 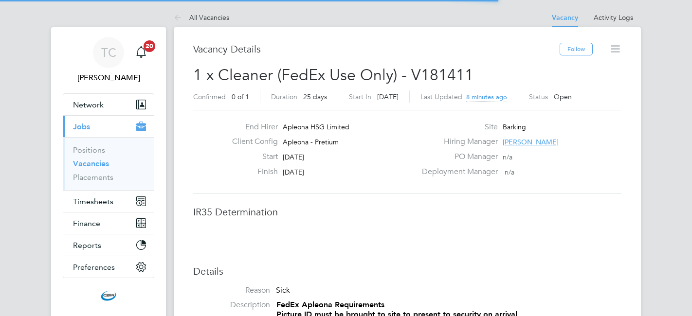 What do you see at coordinates (487, 97) in the screenshot?
I see `span: 8 minutes ago` at bounding box center [487, 97].